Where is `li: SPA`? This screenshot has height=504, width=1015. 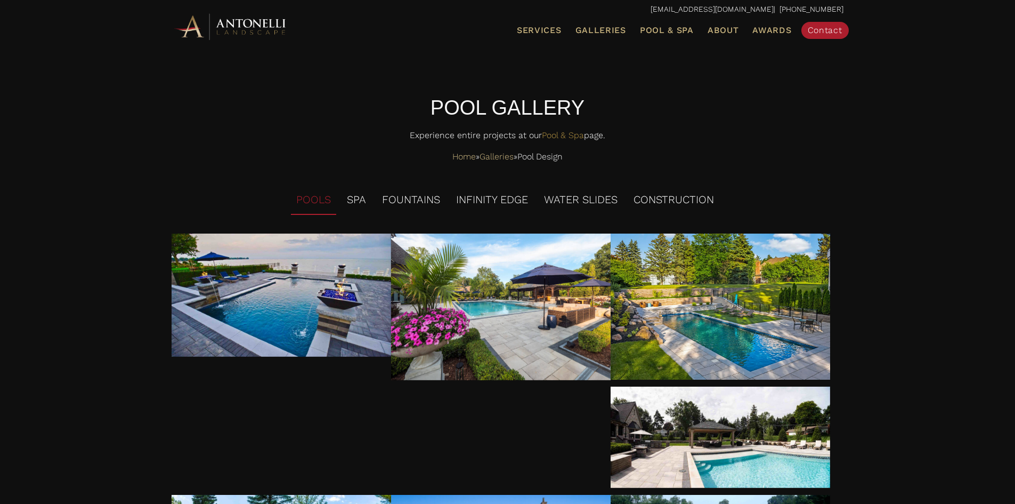
li: SPA is located at coordinates (357, 200).